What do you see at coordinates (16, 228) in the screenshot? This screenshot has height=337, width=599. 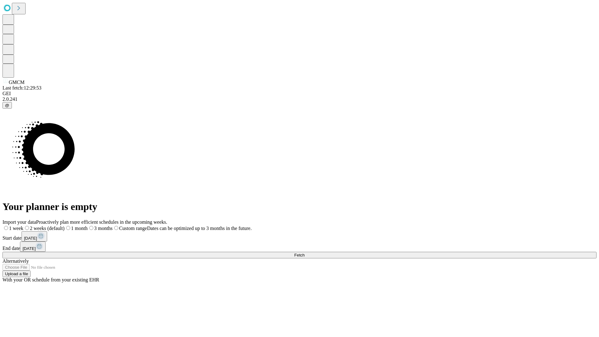 I see `span: 1 week` at bounding box center [16, 228].